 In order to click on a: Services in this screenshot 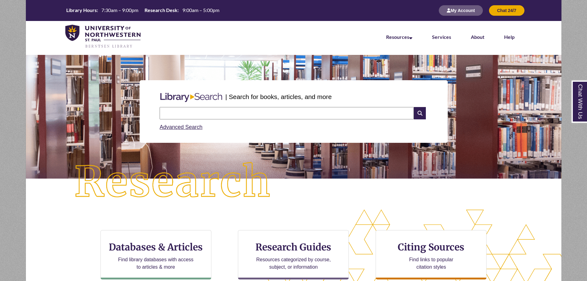, I will do `click(442, 37)`.